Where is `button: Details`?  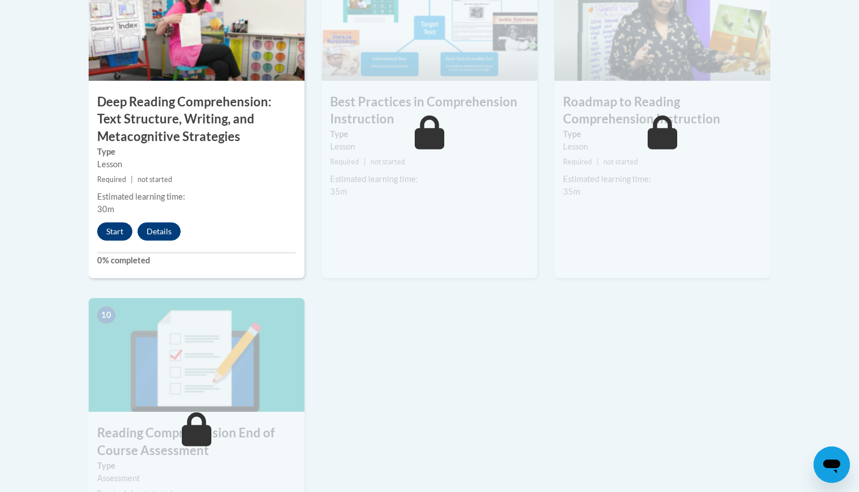
button: Details is located at coordinates (159, 231).